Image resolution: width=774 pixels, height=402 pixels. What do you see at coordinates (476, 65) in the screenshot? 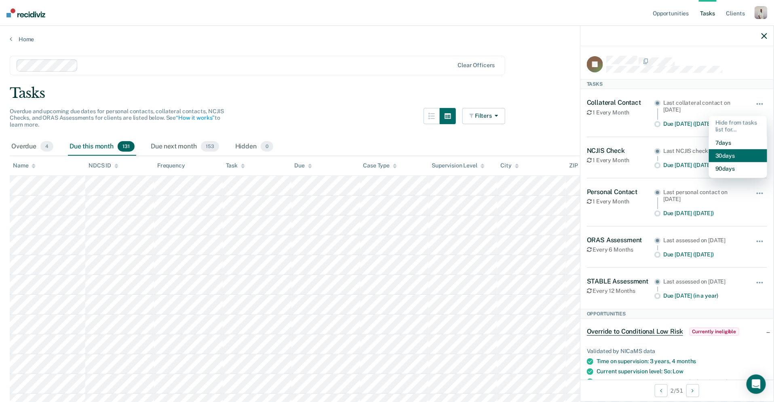
I see `div: Clear officers` at bounding box center [476, 65].